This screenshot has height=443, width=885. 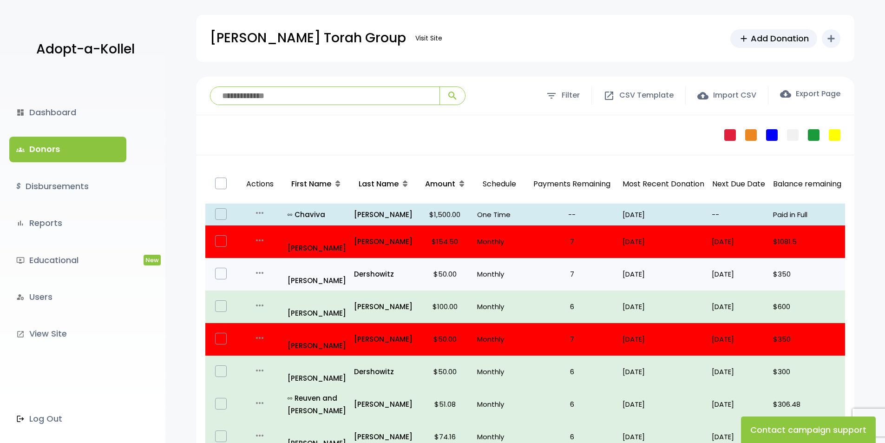 I want to click on a: manage_accountsUsers, so click(x=68, y=297).